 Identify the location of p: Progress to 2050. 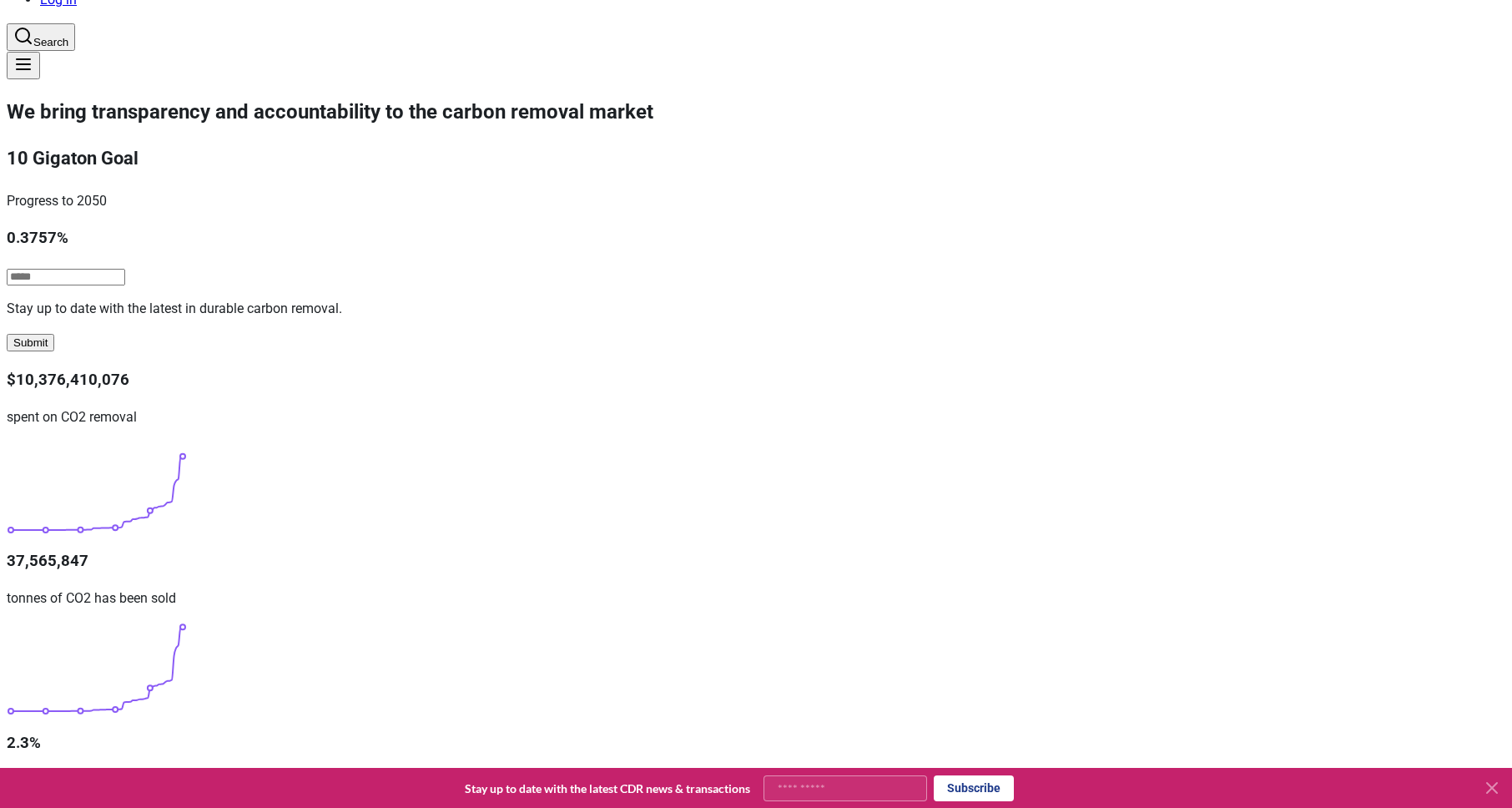
(756, 202).